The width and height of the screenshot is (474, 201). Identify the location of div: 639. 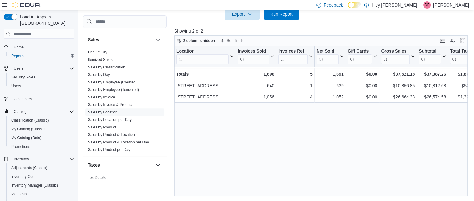
(330, 85).